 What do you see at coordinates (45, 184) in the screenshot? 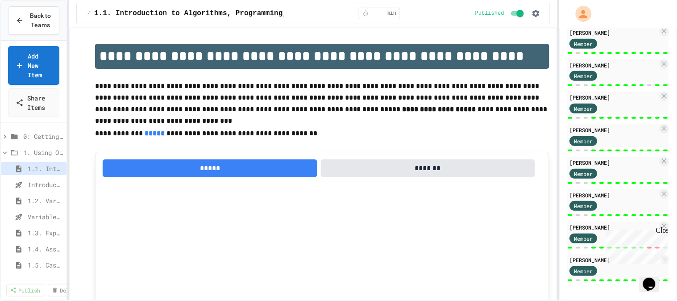
I see `span: Introduction to Algorithms, Programming, and Compilers` at bounding box center [45, 184].